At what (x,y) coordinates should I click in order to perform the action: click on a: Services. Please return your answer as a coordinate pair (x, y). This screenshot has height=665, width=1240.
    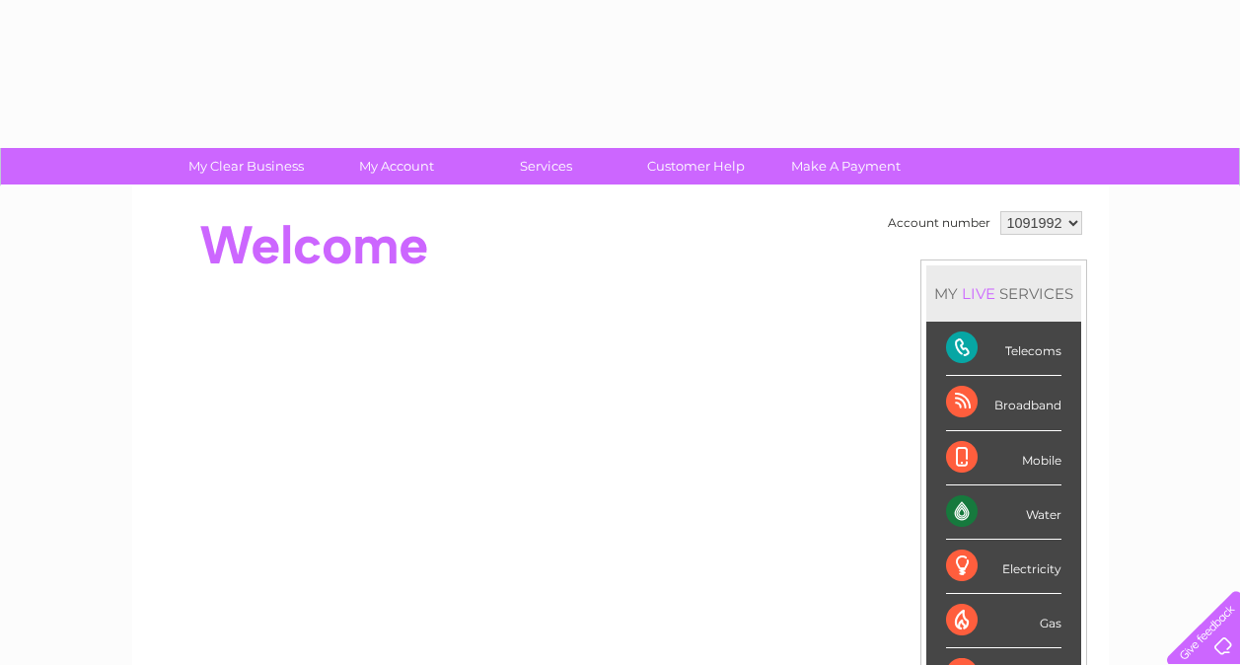
    Looking at the image, I should click on (545, 166).